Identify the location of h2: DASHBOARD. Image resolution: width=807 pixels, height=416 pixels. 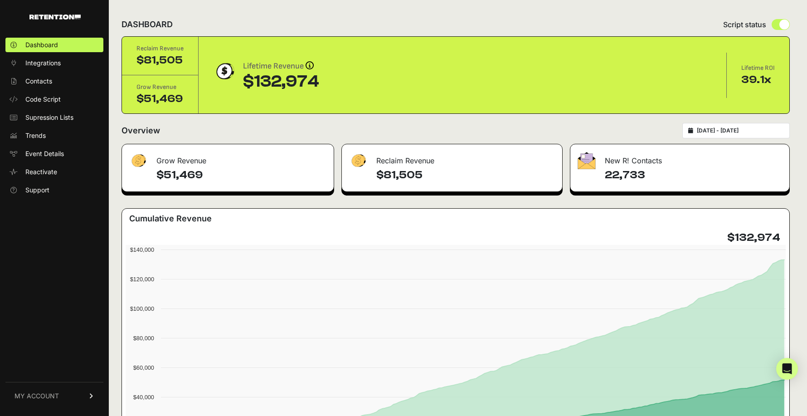
(147, 24).